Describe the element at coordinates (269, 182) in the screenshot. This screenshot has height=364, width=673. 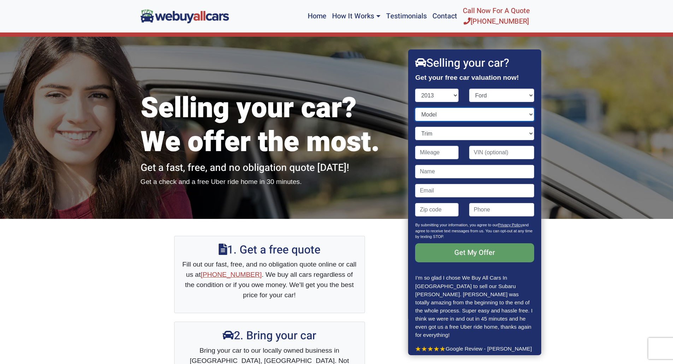
I see `p: Get a check and a free Uber ride home in 30 minutes.` at that location.